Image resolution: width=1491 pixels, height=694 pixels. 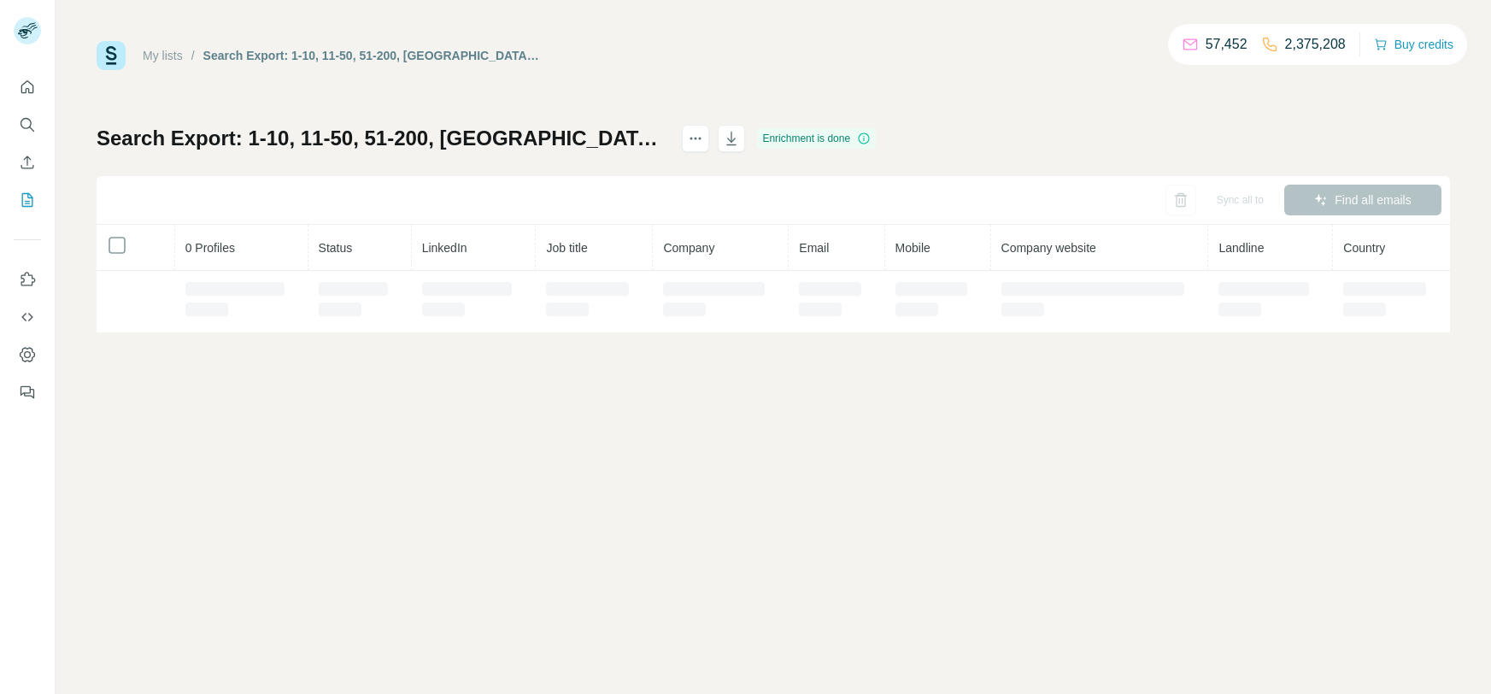 What do you see at coordinates (695, 138) in the screenshot?
I see `button: actions` at bounding box center [695, 138].